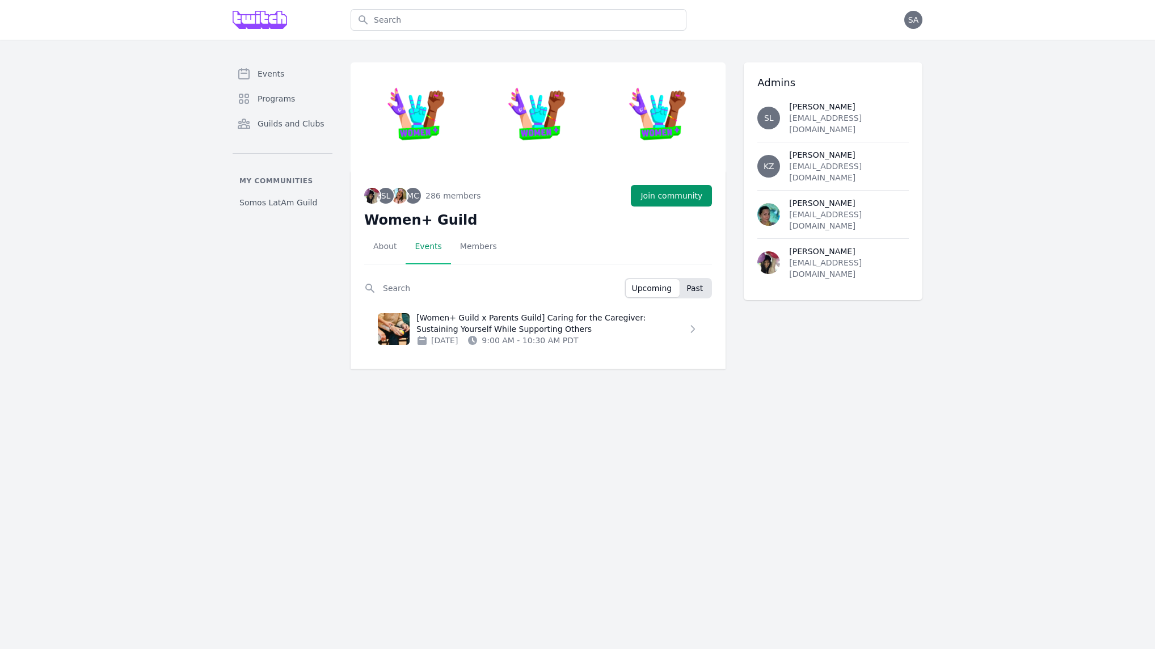  What do you see at coordinates (914, 20) in the screenshot?
I see `button: SA` at bounding box center [914, 20].